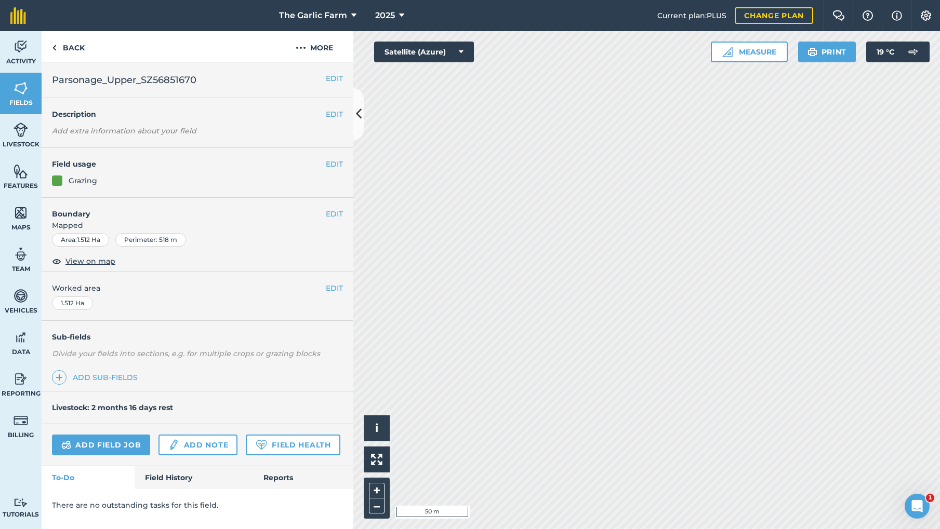 Image resolution: width=940 pixels, height=529 pixels. I want to click on h4: Sub-fields, so click(197, 337).